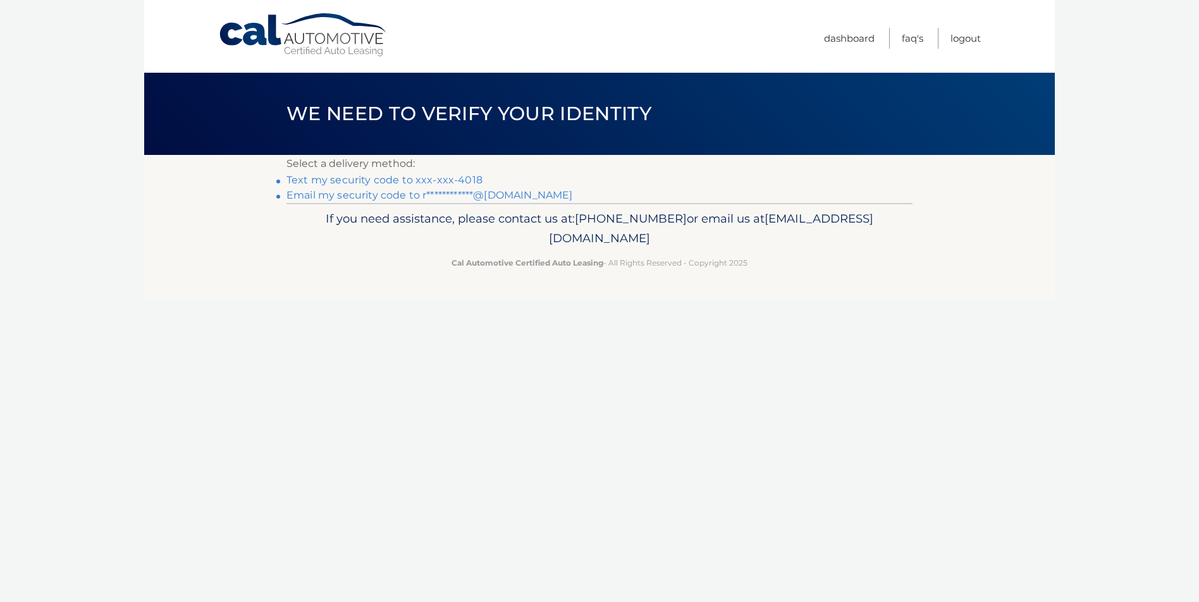 This screenshot has height=602, width=1199. What do you see at coordinates (385, 180) in the screenshot?
I see `a: Text my security code to xxx-xxx-4018` at bounding box center [385, 180].